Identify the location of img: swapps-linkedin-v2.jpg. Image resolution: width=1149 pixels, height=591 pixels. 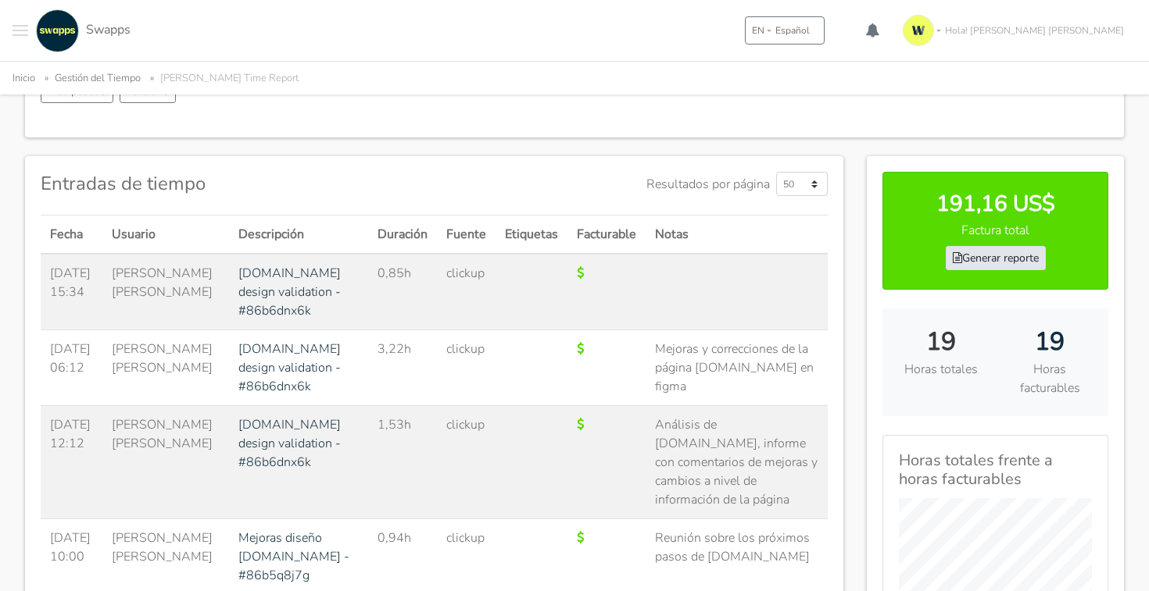
(57, 30).